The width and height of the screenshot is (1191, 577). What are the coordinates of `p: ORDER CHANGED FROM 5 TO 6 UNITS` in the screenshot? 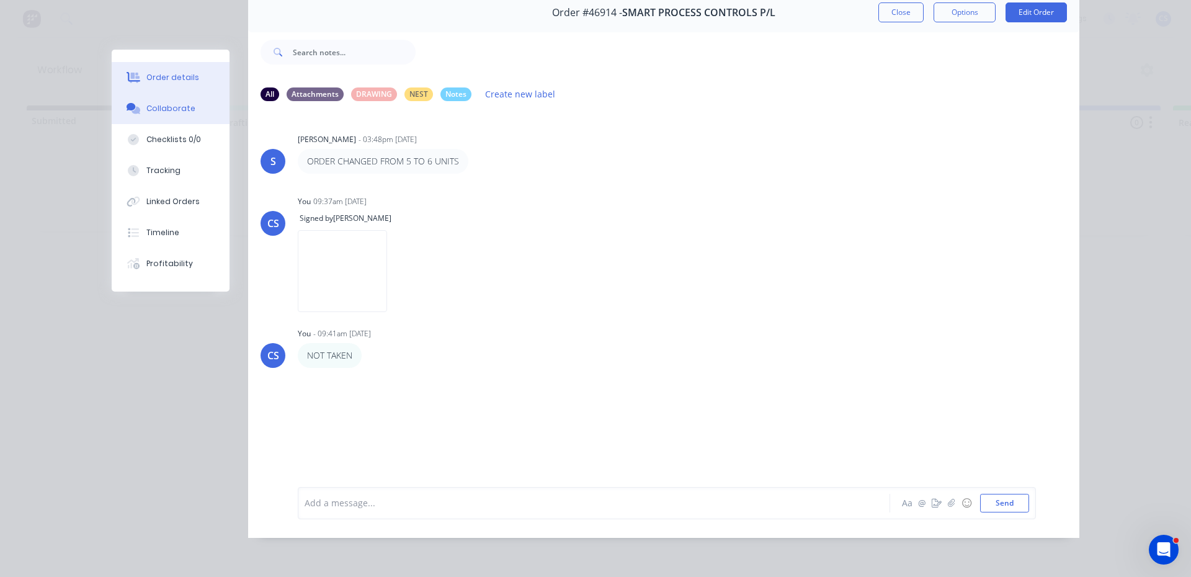 It's located at (383, 161).